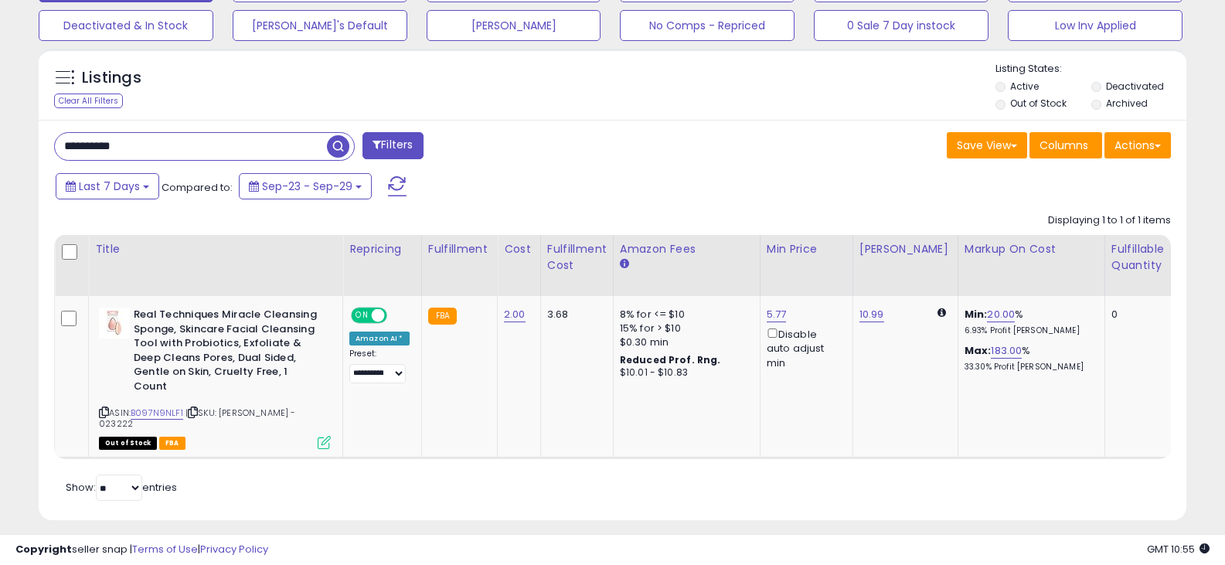 This screenshot has width=1225, height=565. Describe the element at coordinates (1063, 145) in the screenshot. I see `span: Columns` at that location.